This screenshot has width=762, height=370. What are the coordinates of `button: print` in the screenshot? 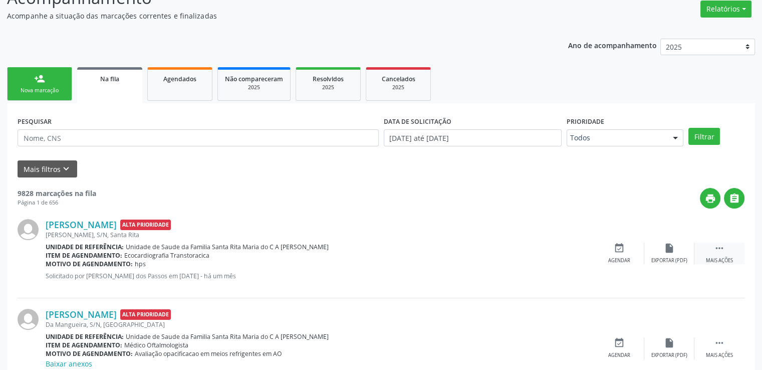 It's located at (710, 198).